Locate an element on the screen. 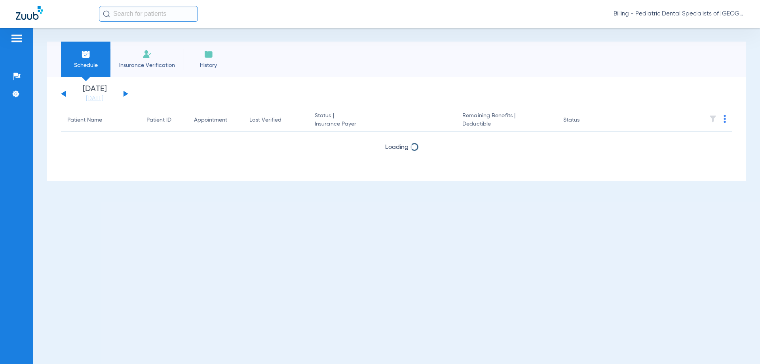  span: History is located at coordinates (208, 65).